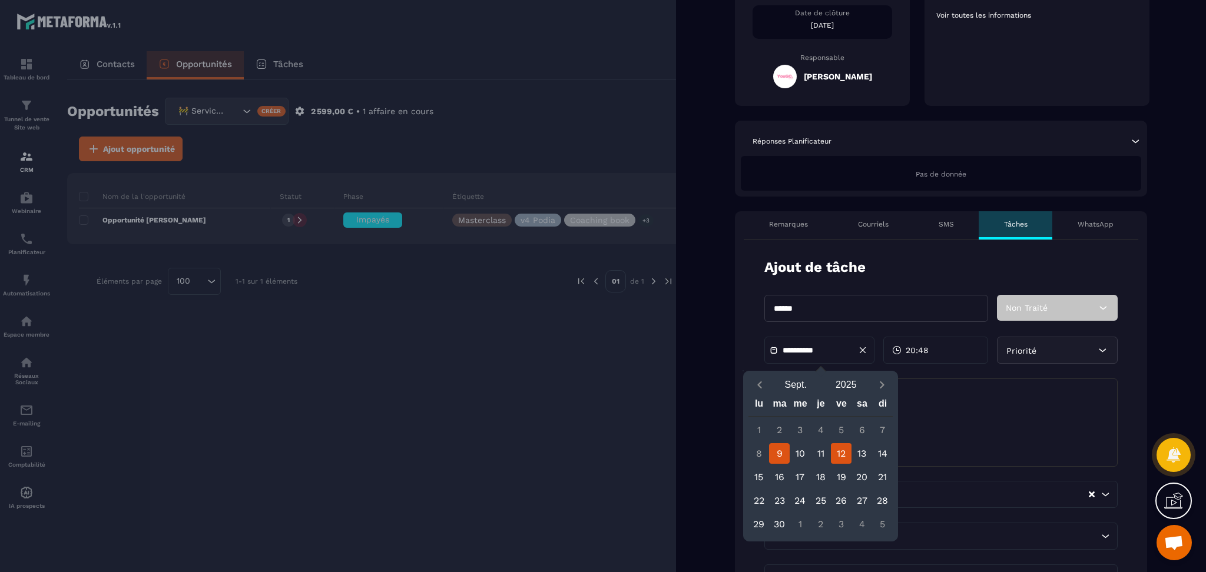  What do you see at coordinates (1174, 543) in the screenshot?
I see `div: Ouvrir le chat` at bounding box center [1174, 543].